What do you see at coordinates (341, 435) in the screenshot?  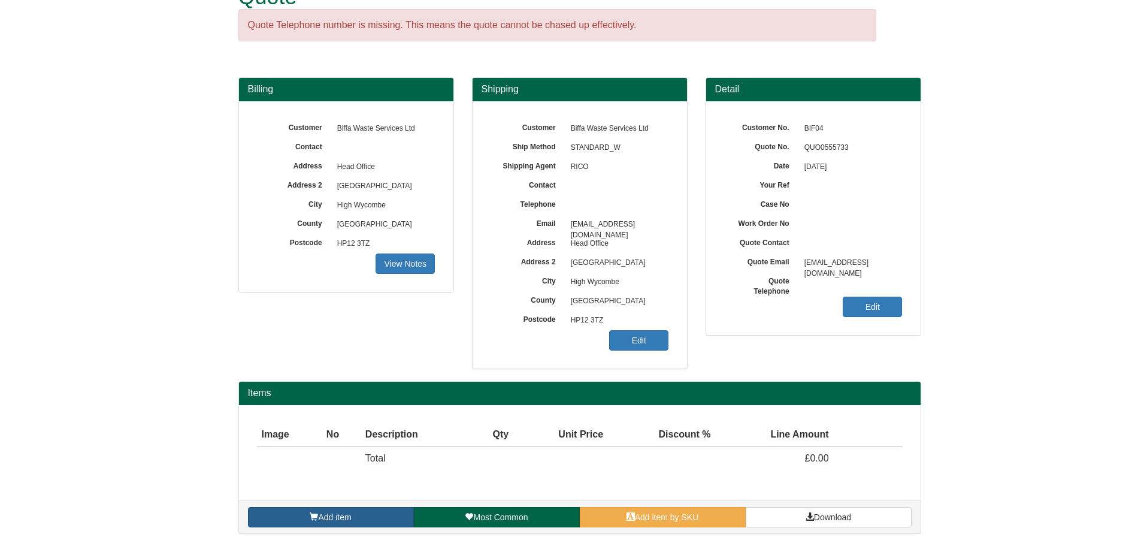 I see `th: No` at bounding box center [341, 435].